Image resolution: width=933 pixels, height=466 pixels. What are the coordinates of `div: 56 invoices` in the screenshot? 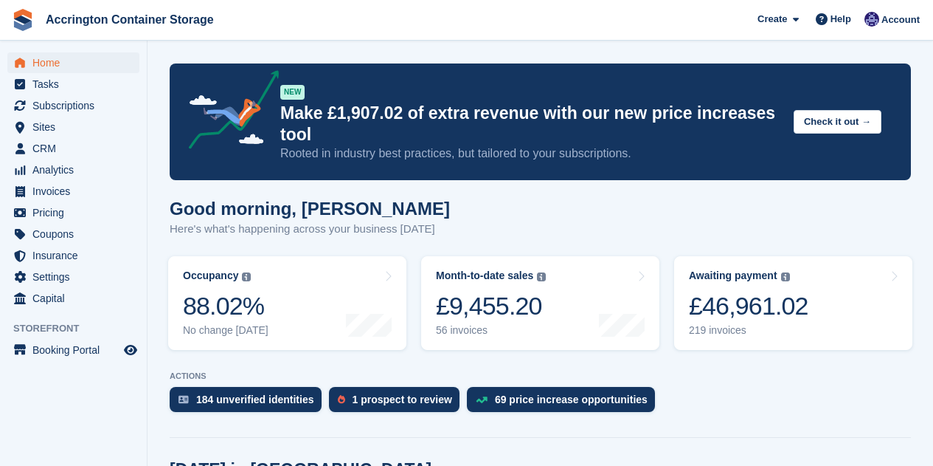 It's located at (491, 330).